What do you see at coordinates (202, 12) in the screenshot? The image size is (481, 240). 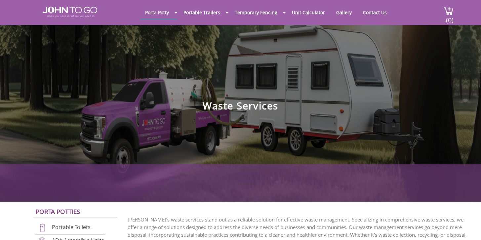 I see `a: Portable Trailers` at bounding box center [202, 12].